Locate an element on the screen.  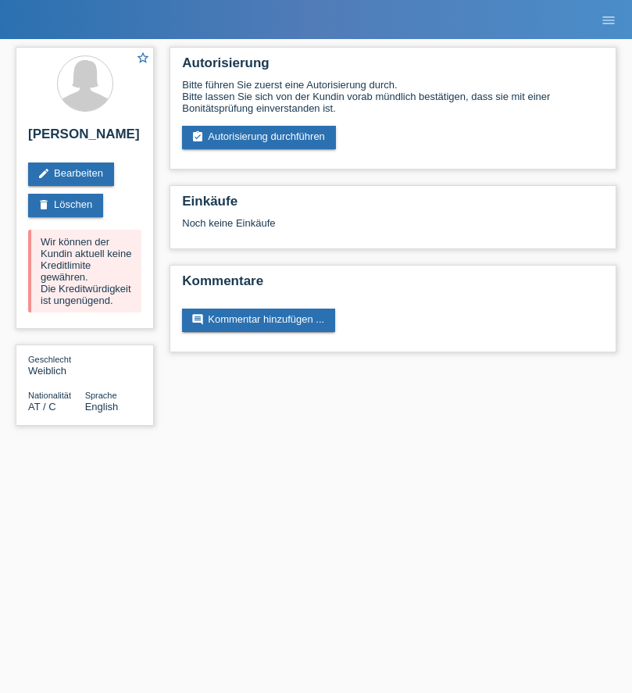
i: comment is located at coordinates (198, 320).